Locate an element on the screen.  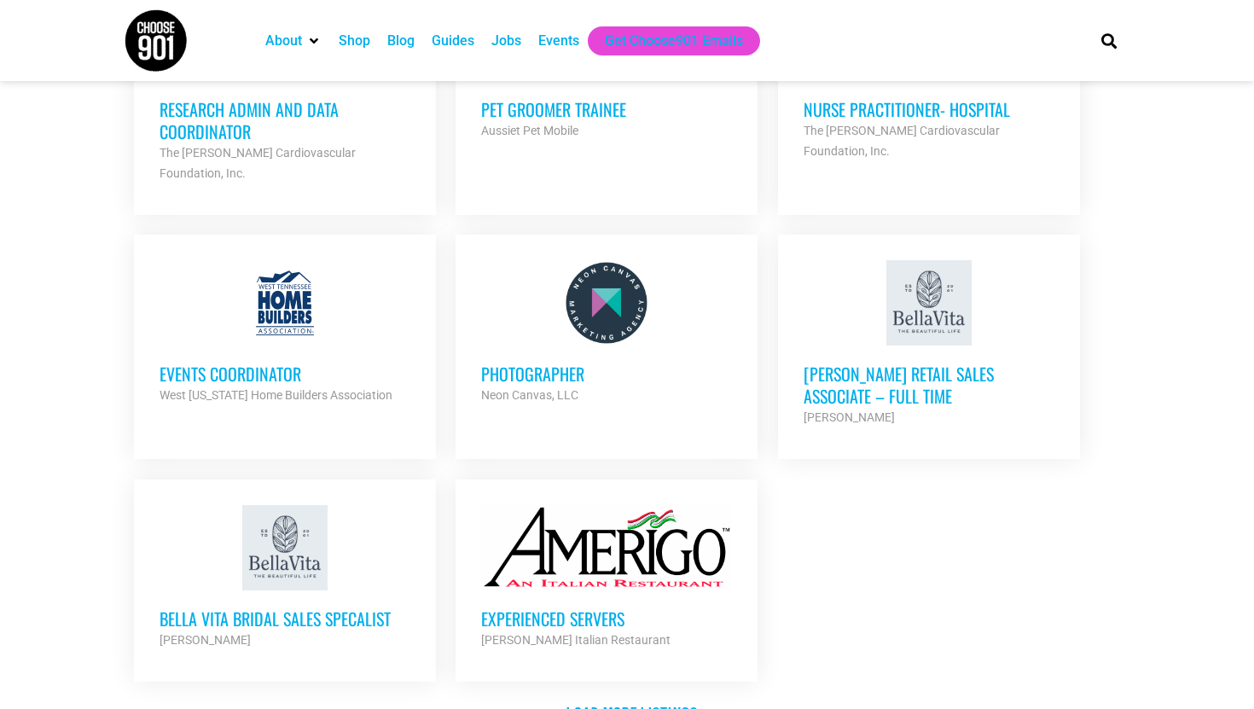
h3: Bella Vita Bridal Sales Specalist is located at coordinates (285, 618).